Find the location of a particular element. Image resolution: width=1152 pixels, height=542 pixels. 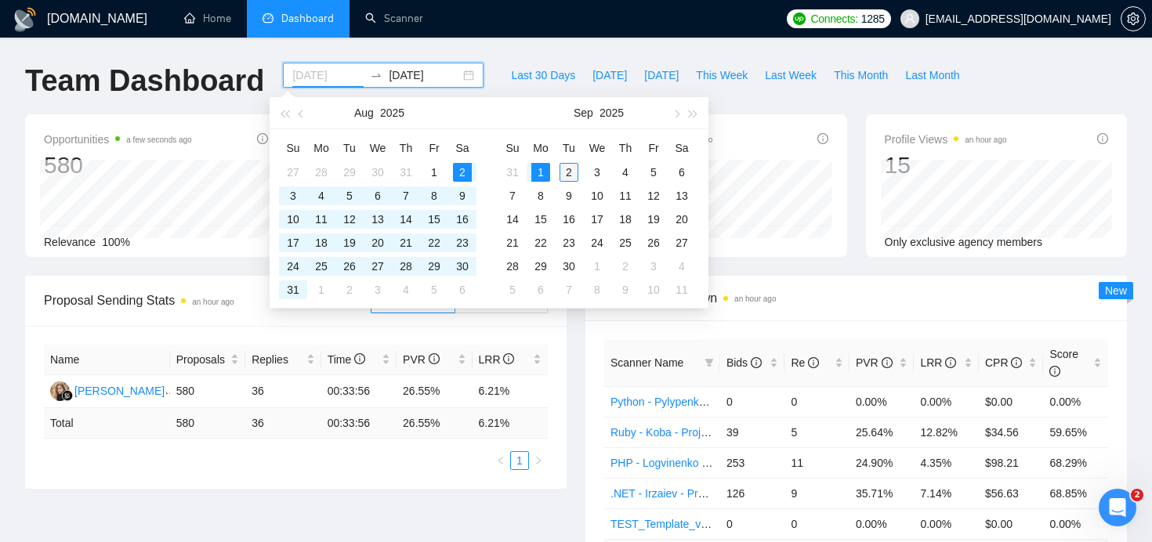

button: Sep is located at coordinates (583, 113).